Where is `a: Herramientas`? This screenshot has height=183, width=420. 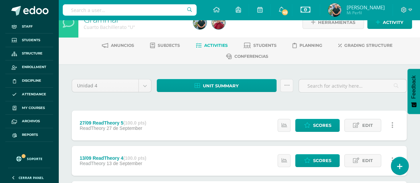 a: Herramientas is located at coordinates (333, 22).